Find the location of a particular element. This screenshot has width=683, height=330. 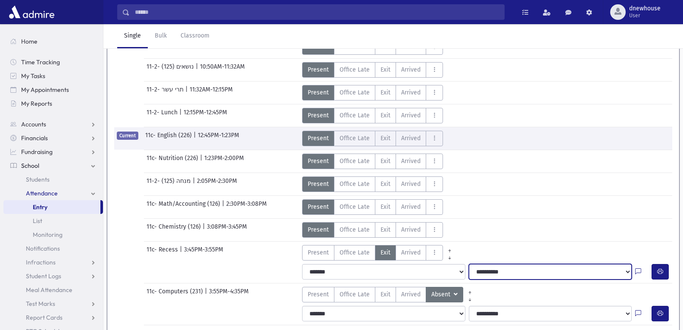

a: My Reports is located at coordinates (53, 103).